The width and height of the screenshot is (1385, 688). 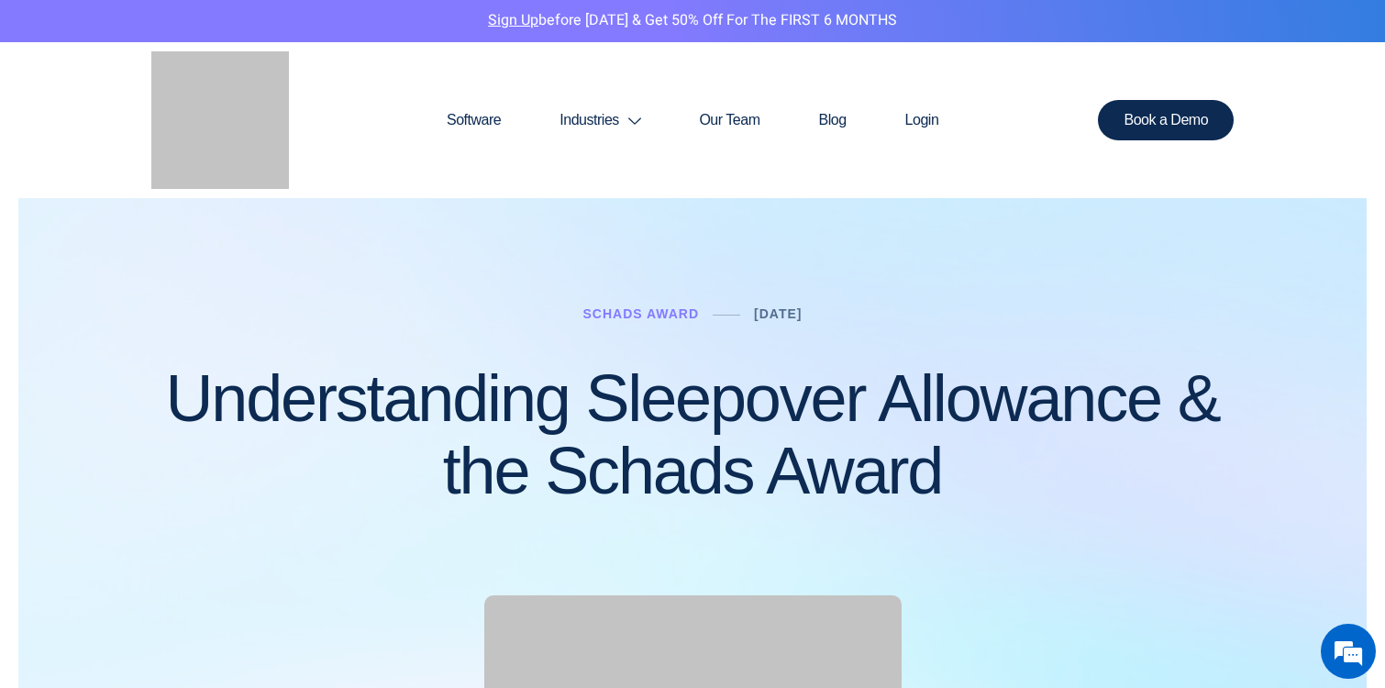 What do you see at coordinates (640, 314) in the screenshot?
I see `a: Schads Award` at bounding box center [640, 314].